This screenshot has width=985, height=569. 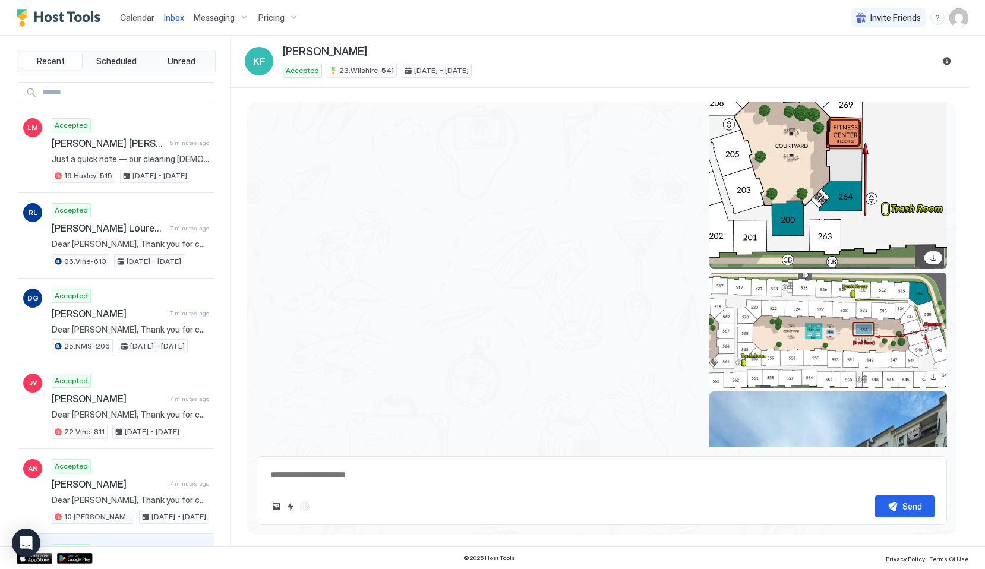 I want to click on div: tab-group, so click(x=116, y=61).